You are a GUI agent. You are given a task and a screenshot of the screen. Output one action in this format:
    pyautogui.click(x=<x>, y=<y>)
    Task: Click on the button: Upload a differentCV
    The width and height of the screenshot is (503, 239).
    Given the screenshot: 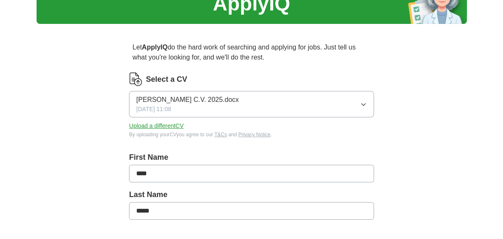 What is the action you would take?
    pyautogui.click(x=156, y=126)
    